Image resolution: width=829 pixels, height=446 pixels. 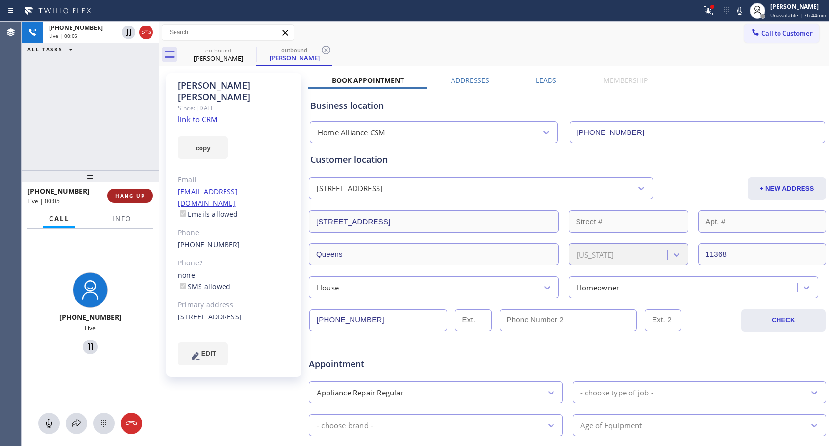 I want to click on label: Book Appointment, so click(x=368, y=80).